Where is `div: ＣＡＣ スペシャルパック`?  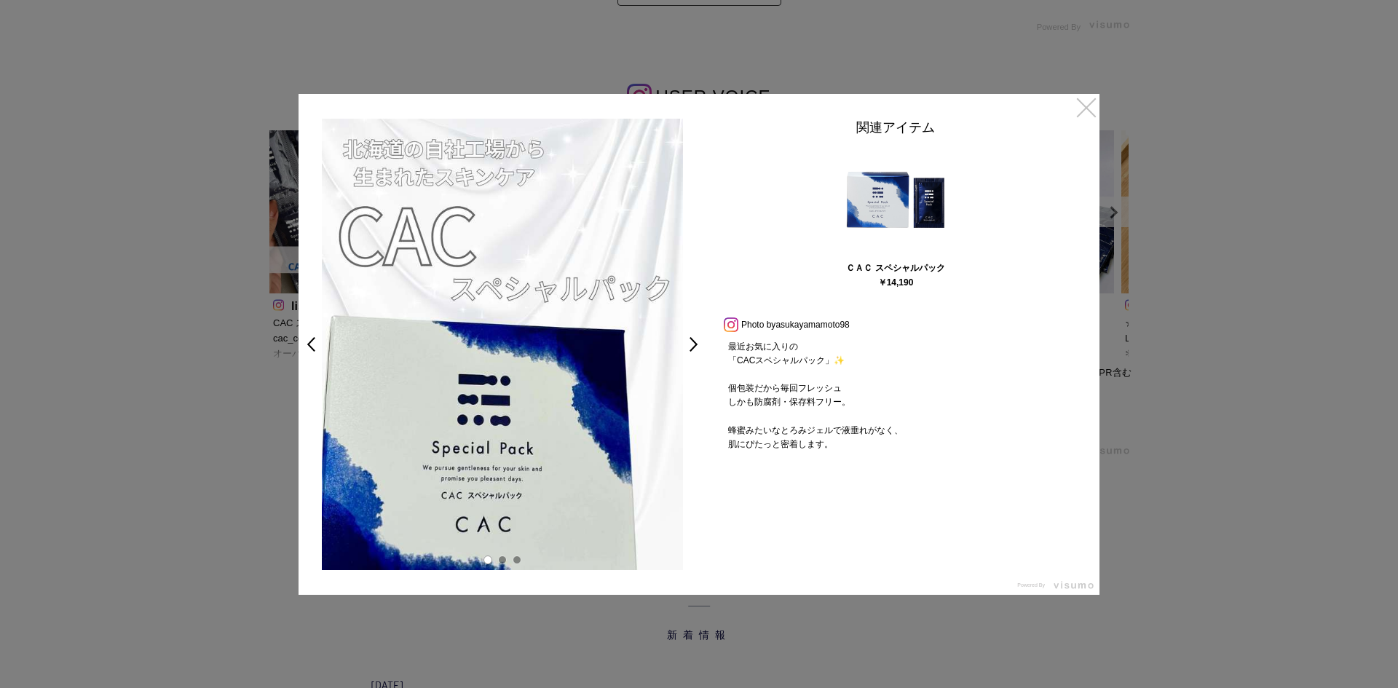 div: ＣＡＣ スペシャルパック is located at coordinates (896, 268).